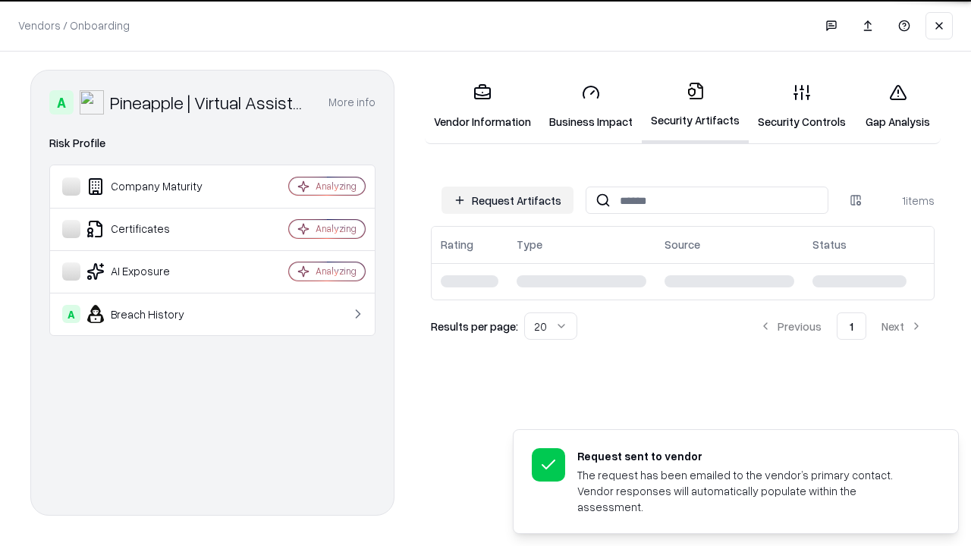 The height and width of the screenshot is (546, 971). I want to click on button: 1, so click(851, 326).